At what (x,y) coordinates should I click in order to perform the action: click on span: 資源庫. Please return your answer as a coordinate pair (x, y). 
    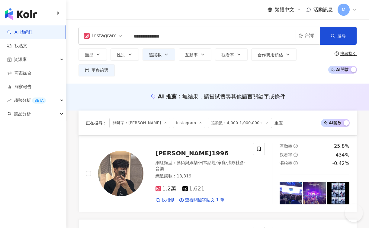
    Looking at the image, I should click on (20, 59).